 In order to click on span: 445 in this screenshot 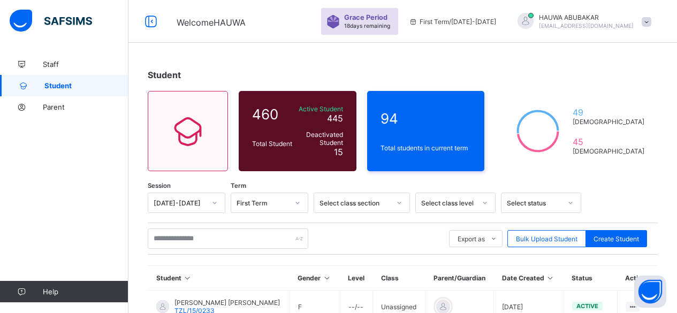, I will do `click(335, 118)`.